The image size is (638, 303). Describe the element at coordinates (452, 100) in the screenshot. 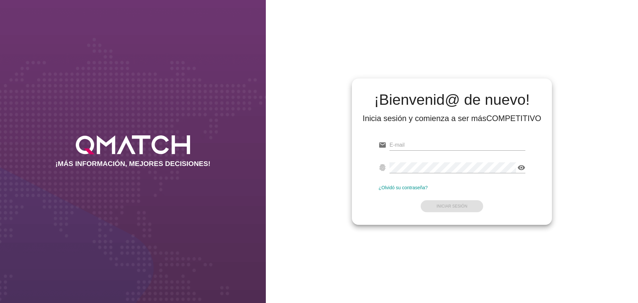

I see `h2: ¡Bienvenid@ de nuevo!` at that location.